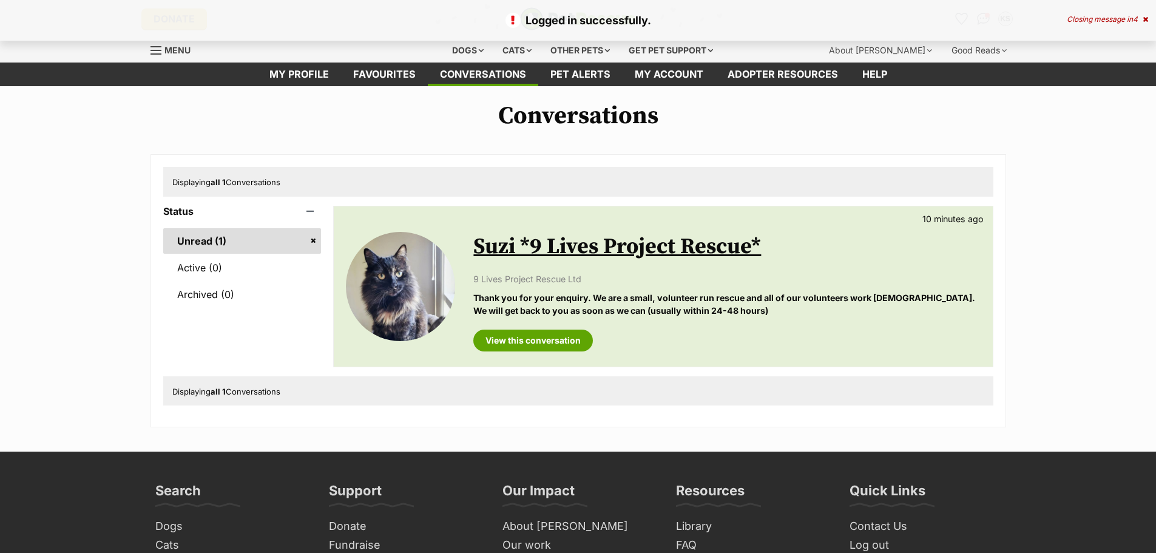 Image resolution: width=1156 pixels, height=553 pixels. What do you see at coordinates (355, 494) in the screenshot?
I see `h3: Support` at bounding box center [355, 494].